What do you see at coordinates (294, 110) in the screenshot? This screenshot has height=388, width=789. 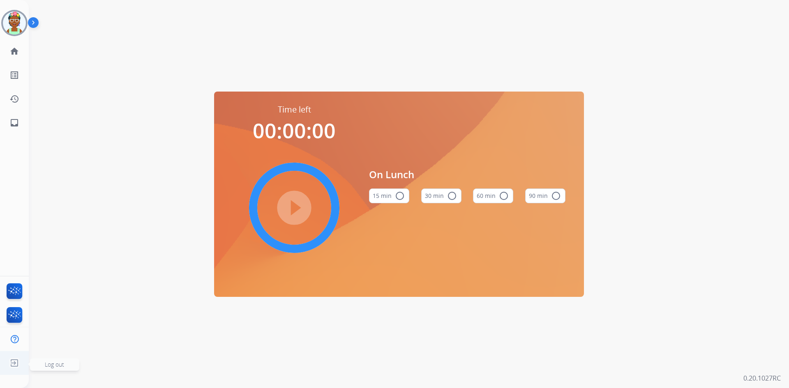 I see `span: Time left` at bounding box center [294, 110].